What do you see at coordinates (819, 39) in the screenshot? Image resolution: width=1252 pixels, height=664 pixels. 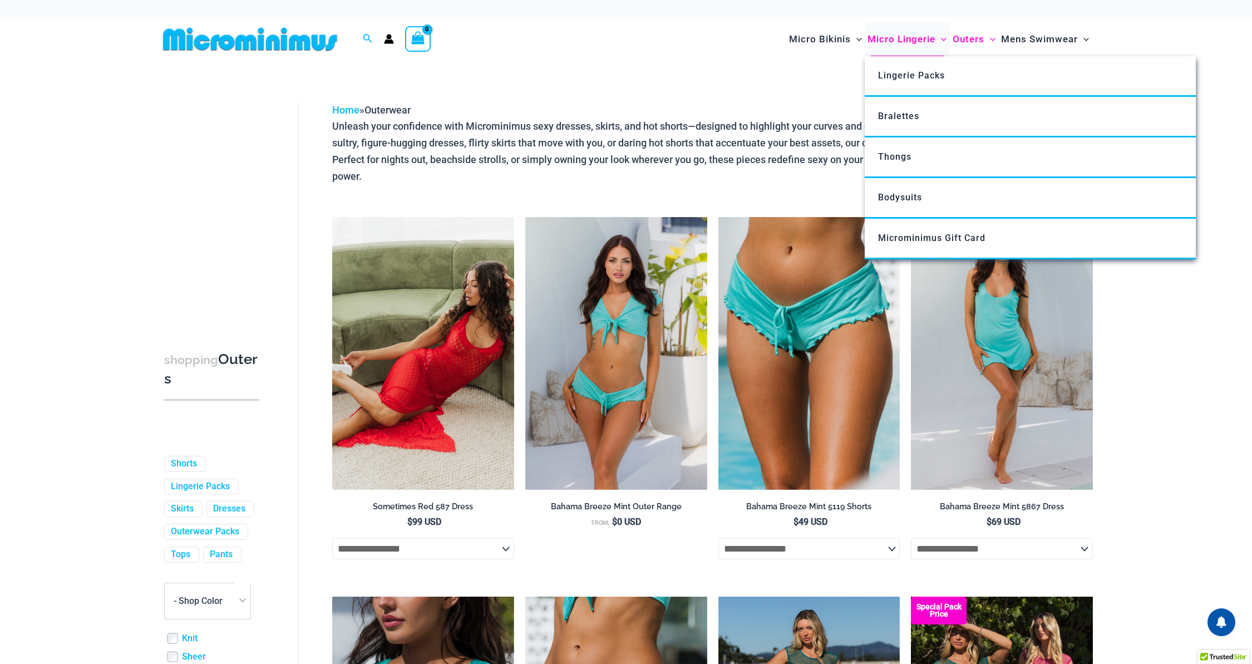 I see `span: Micro Bikinis` at bounding box center [819, 39].